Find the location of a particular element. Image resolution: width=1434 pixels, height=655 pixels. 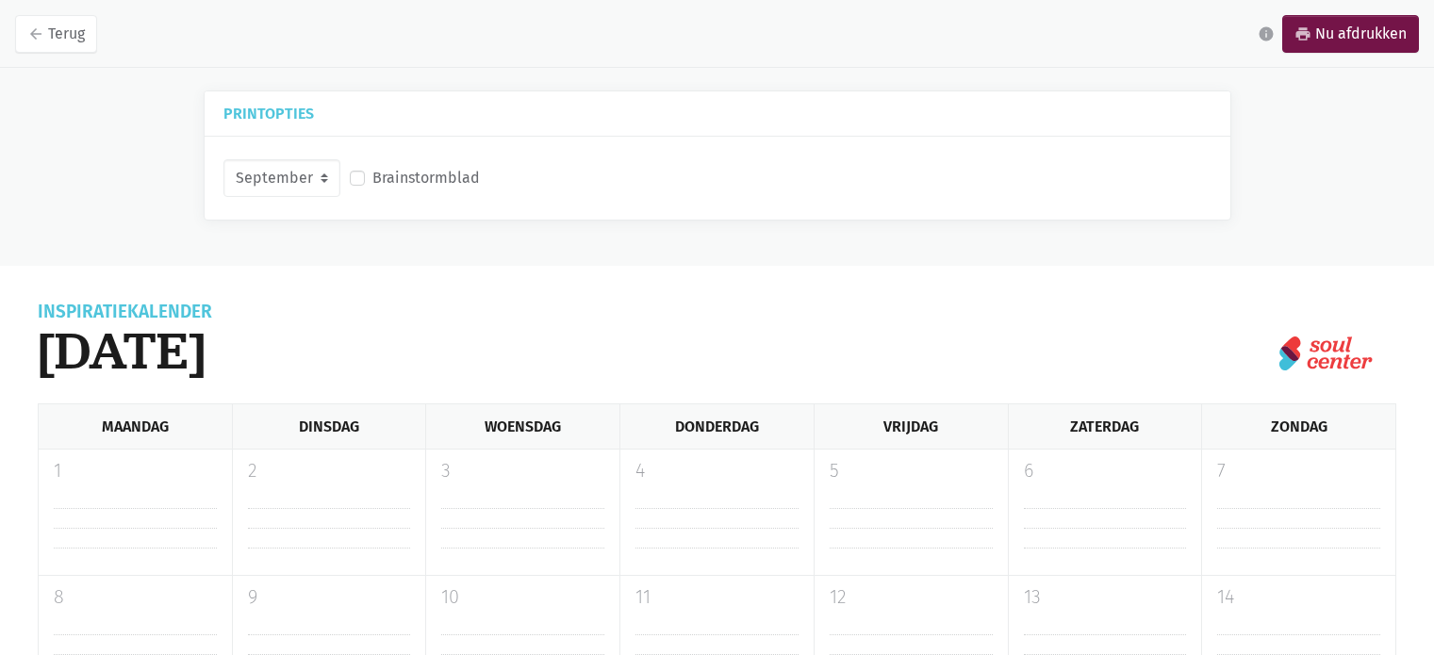

label: Brainstormblad is located at coordinates (426, 178).